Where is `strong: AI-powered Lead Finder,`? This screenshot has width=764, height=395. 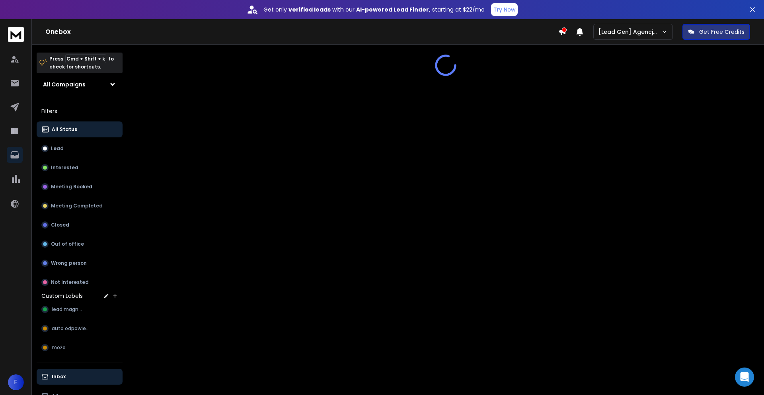
strong: AI-powered Lead Finder, is located at coordinates (393, 10).